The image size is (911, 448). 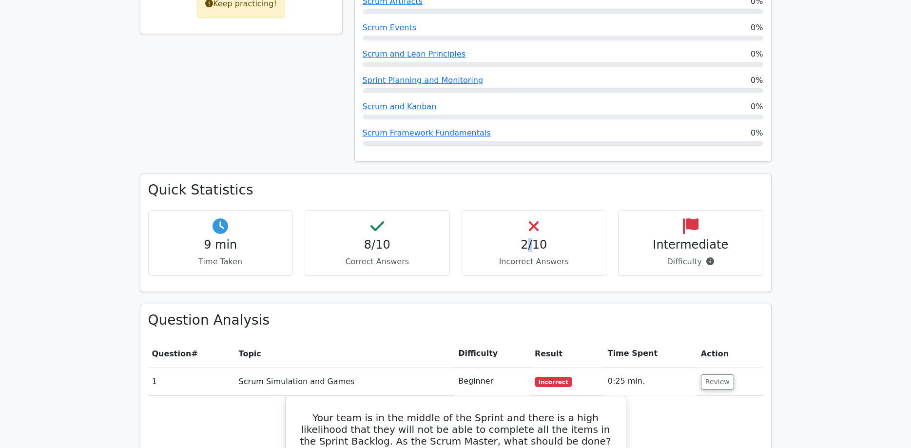 What do you see at coordinates (400, 106) in the screenshot?
I see `a: Scrum and Kanban` at bounding box center [400, 106].